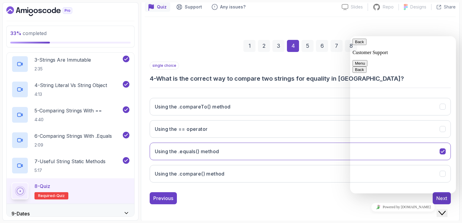 This screenshot has width=462, height=223. I want to click on div: 5, so click(307, 46).